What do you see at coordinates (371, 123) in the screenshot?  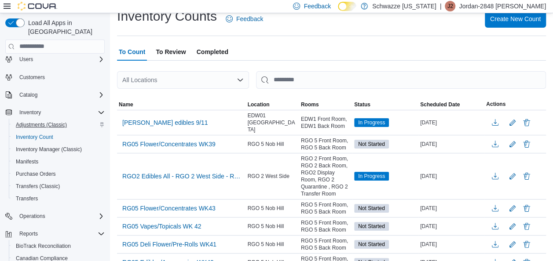 I see `span: In Progress` at bounding box center [371, 123].